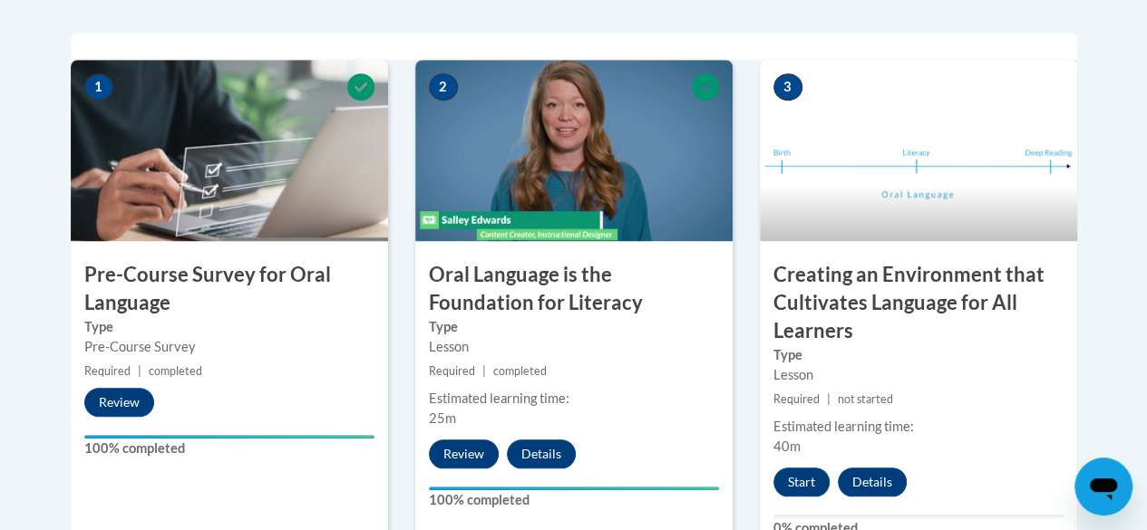 This screenshot has width=1147, height=530. Describe the element at coordinates (918, 303) in the screenshot. I see `h3: Creating an Environment that Cultivates Language for All Learners` at that location.